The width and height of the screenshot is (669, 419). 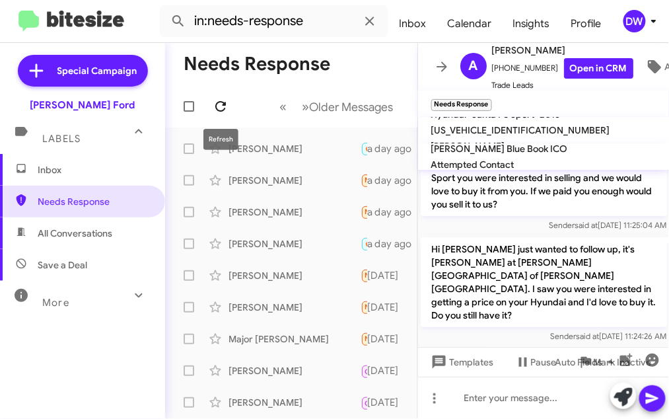 What do you see at coordinates (474, 66) in the screenshot?
I see `span: A` at bounding box center [474, 66].